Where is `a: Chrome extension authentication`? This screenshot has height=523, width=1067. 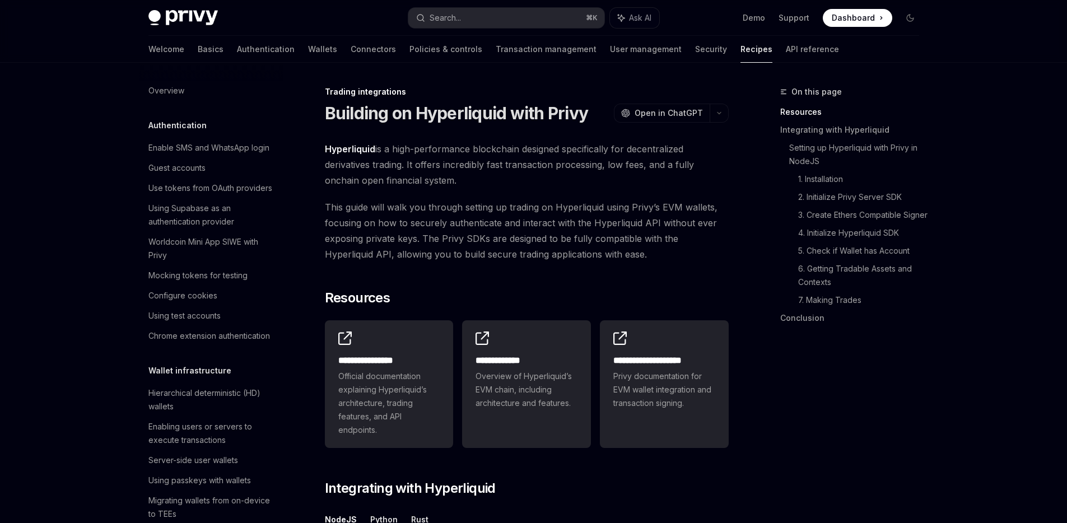 a: Chrome extension authentication is located at coordinates (211, 336).